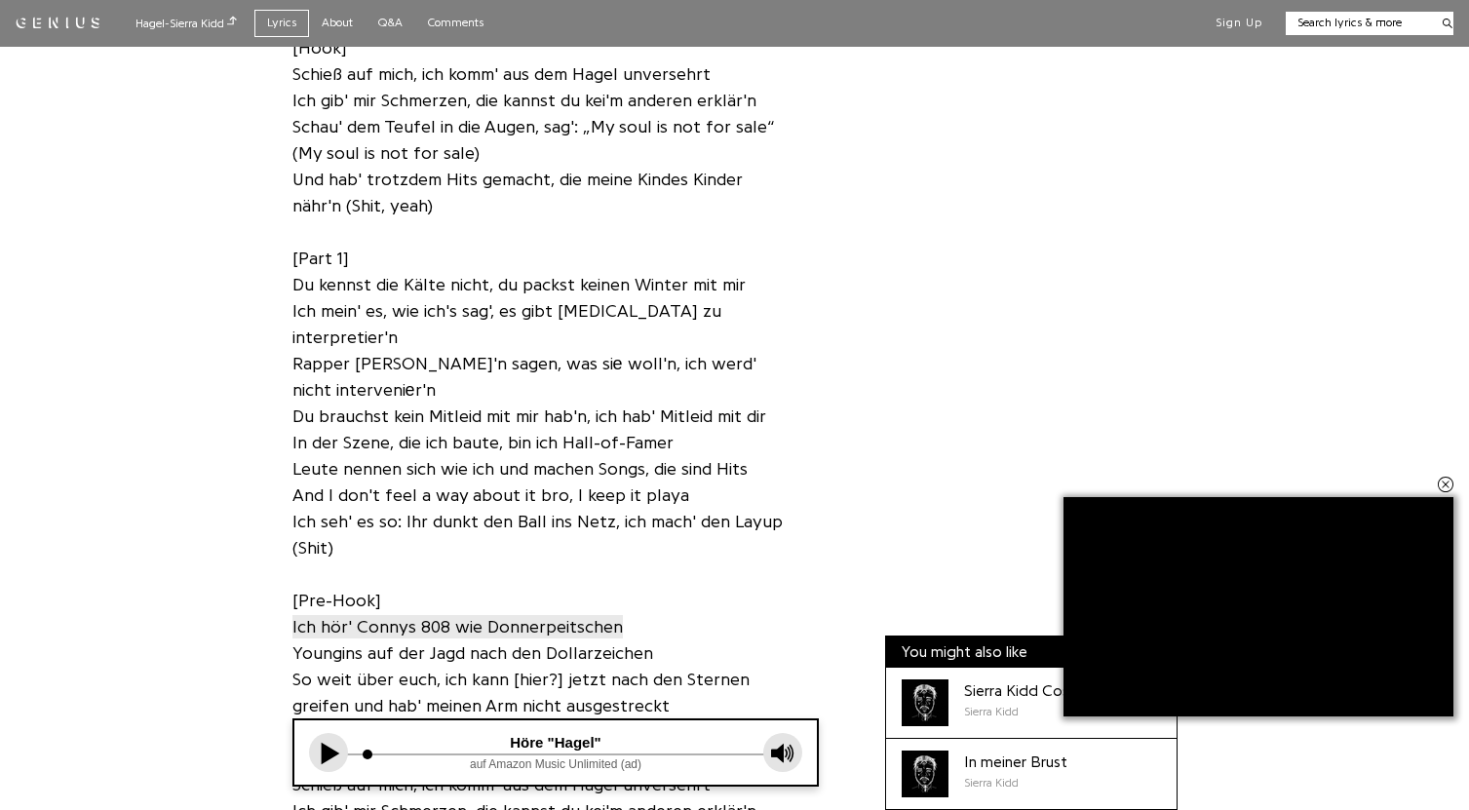  What do you see at coordinates (455, 22) in the screenshot?
I see `a: Comments` at bounding box center [455, 22].